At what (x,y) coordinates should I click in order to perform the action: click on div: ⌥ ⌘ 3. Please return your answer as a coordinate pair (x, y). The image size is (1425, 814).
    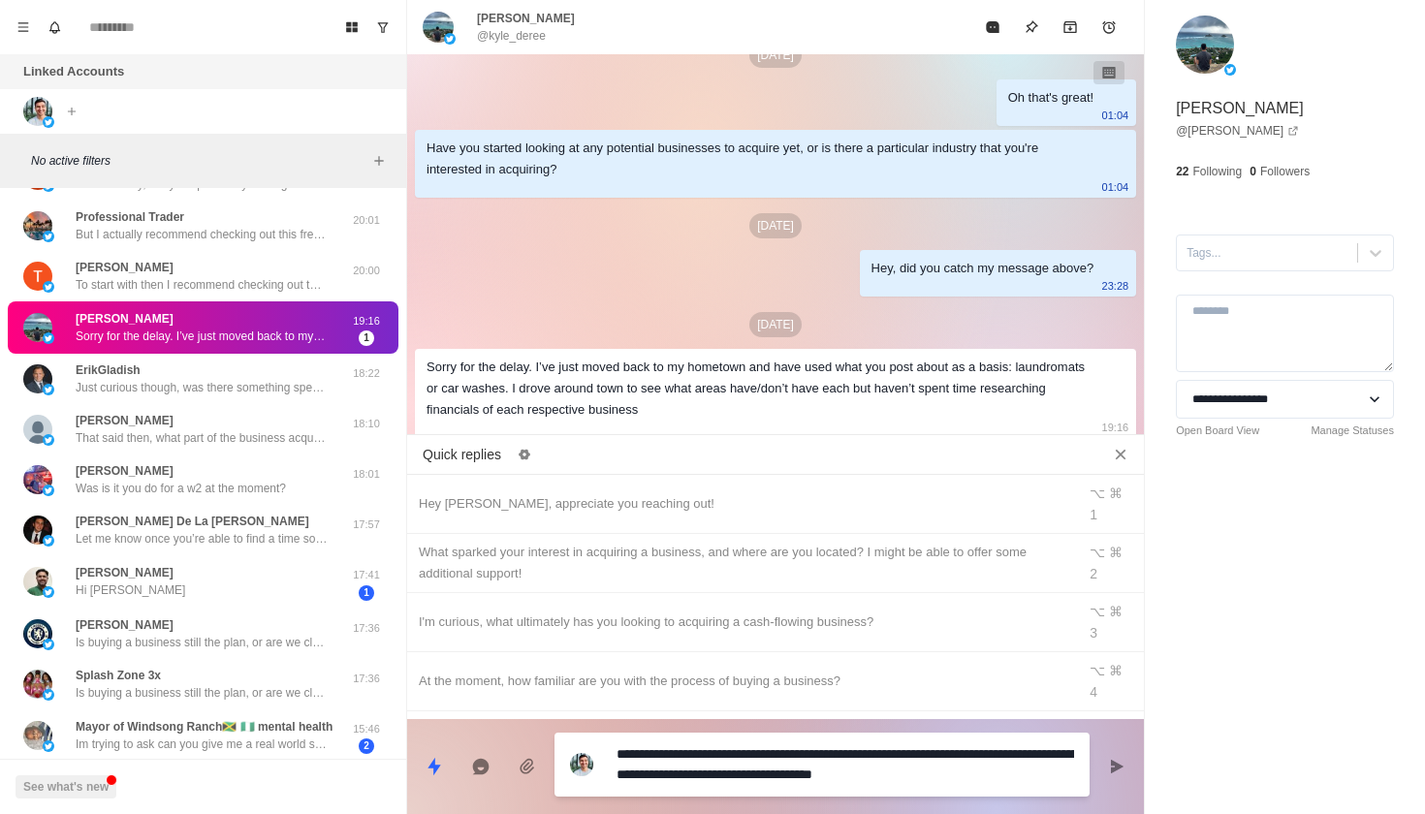
    Looking at the image, I should click on (1111, 622).